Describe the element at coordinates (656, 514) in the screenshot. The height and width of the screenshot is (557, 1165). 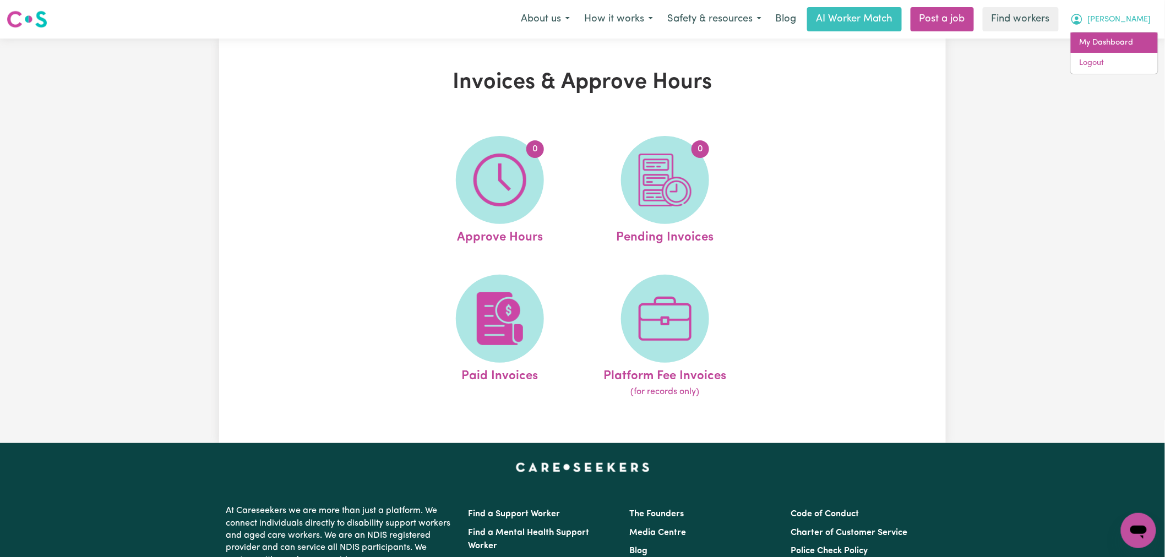
I see `a: The Founders` at that location.